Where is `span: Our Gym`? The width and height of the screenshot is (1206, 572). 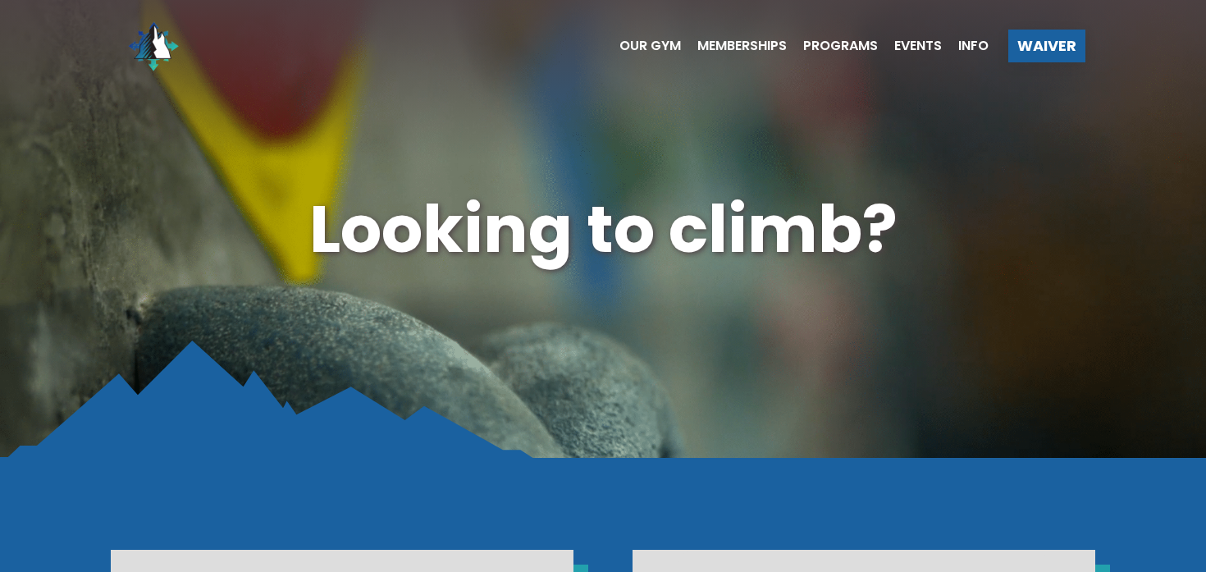 span: Our Gym is located at coordinates (650, 46).